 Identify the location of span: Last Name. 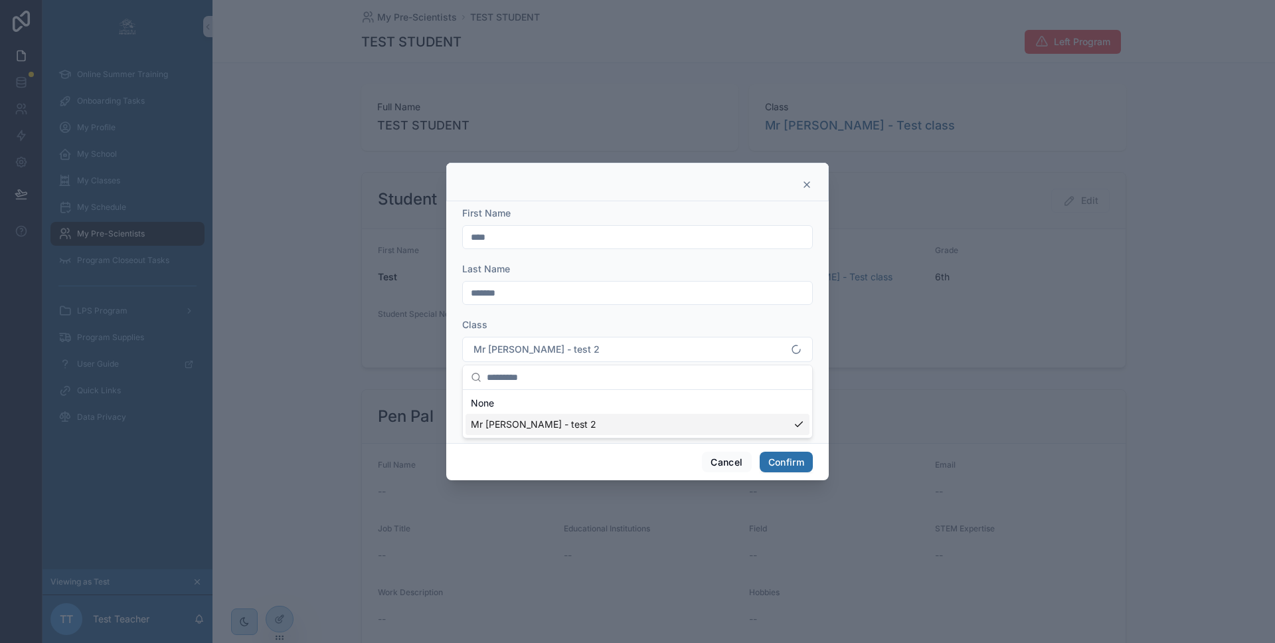
(486, 268).